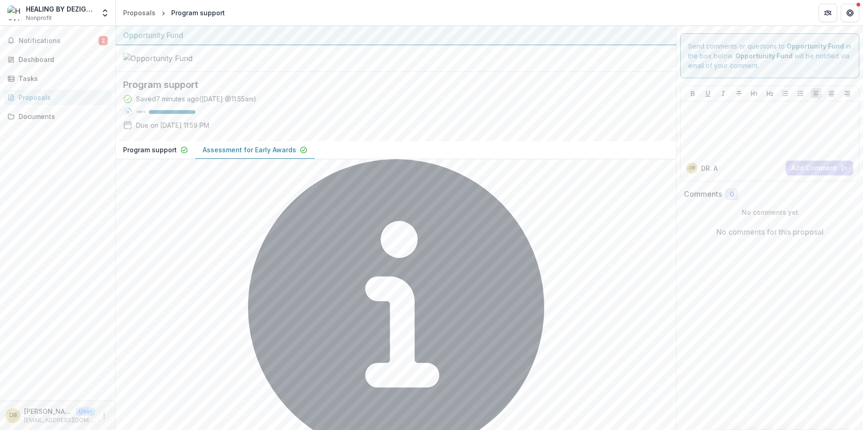  What do you see at coordinates (104, 416) in the screenshot?
I see `button: More` at bounding box center [104, 416].